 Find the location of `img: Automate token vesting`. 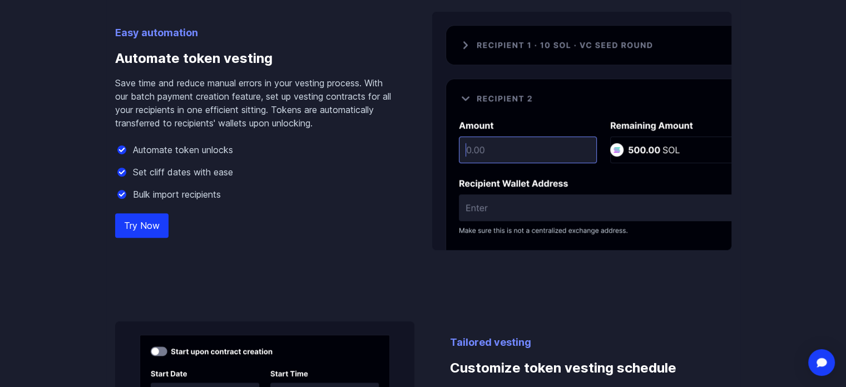

img: Automate token vesting is located at coordinates (582, 131).